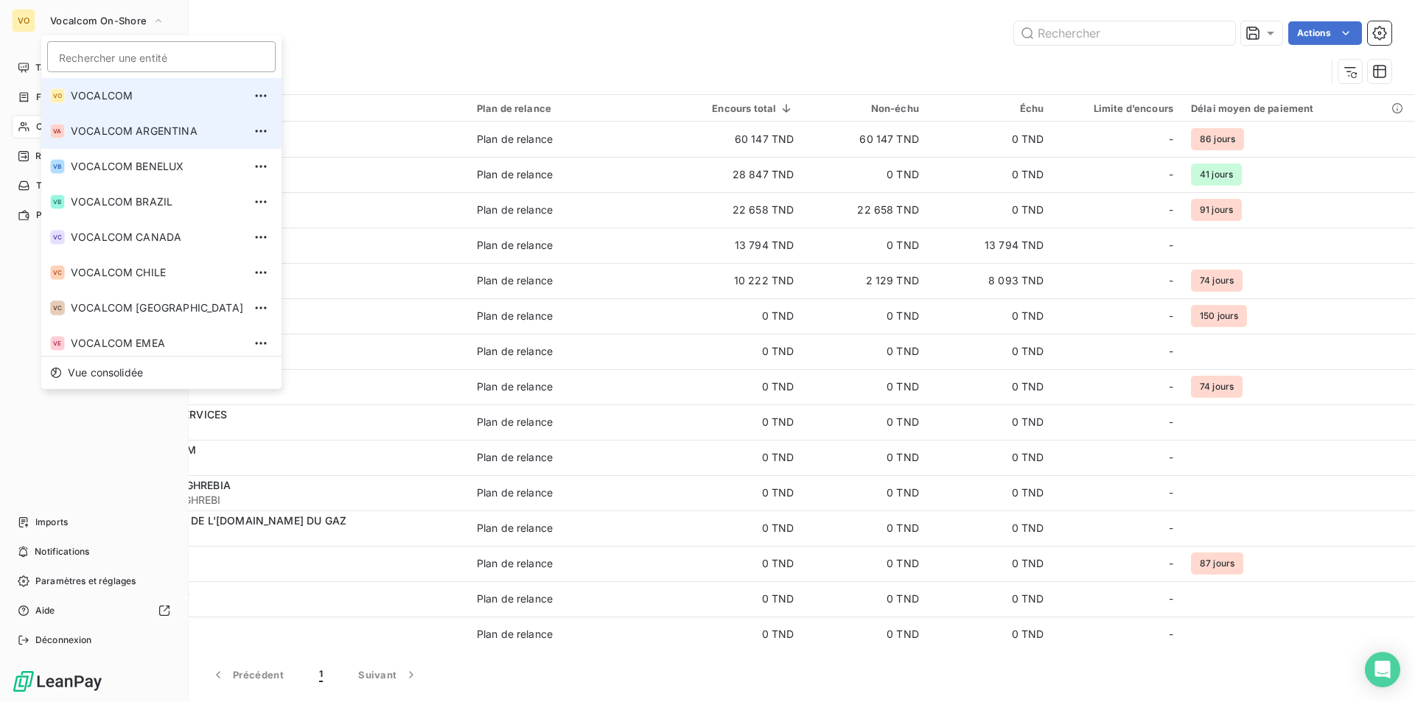  Describe the element at coordinates (280, 642) in the screenshot. I see `span: UBCI` at that location.